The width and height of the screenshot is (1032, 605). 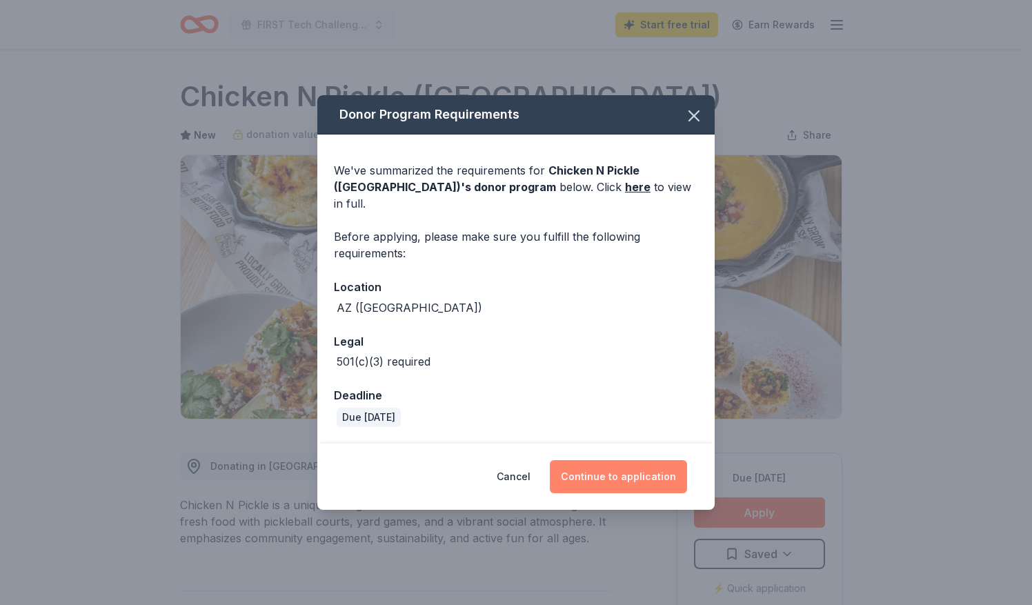 What do you see at coordinates (516, 287) in the screenshot?
I see `div: Location` at bounding box center [516, 287].